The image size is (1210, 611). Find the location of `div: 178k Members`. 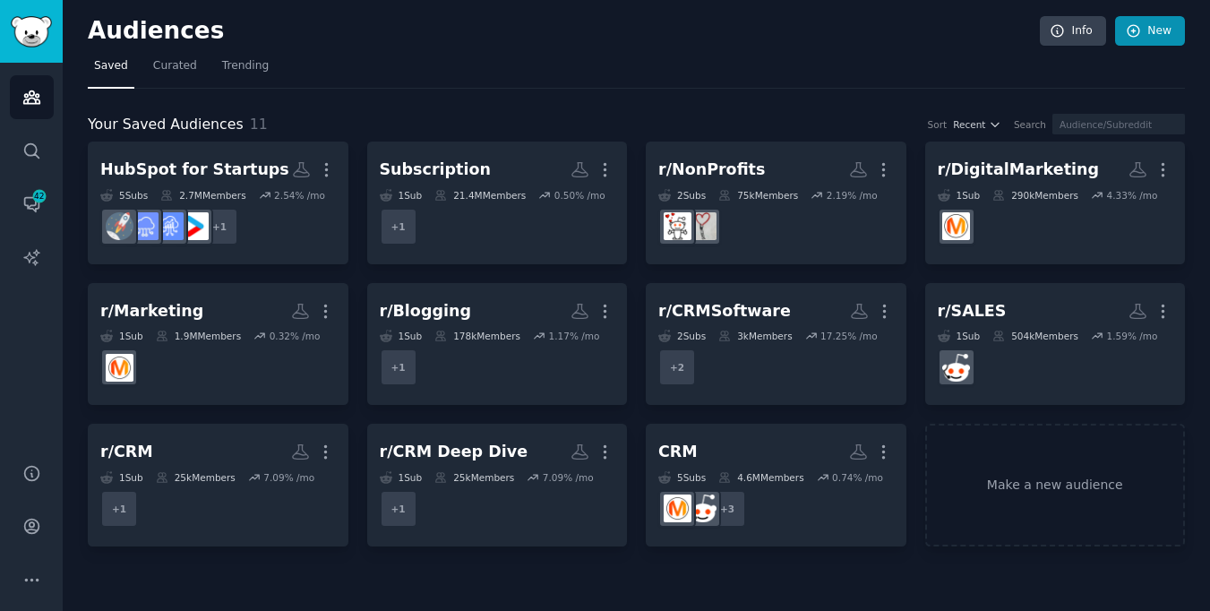

div: 178k Members is located at coordinates (477, 336).